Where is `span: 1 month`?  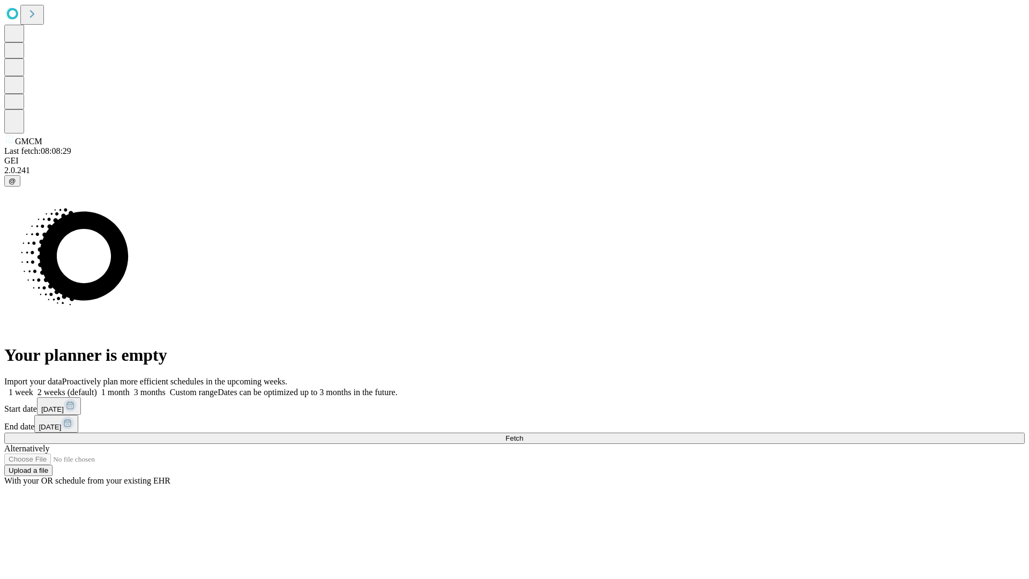
span: 1 month is located at coordinates (115, 392).